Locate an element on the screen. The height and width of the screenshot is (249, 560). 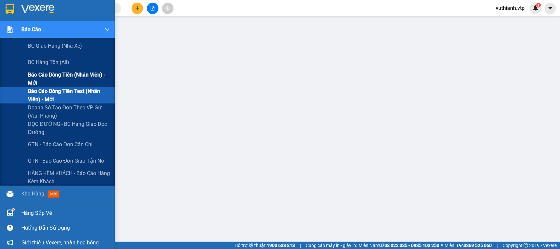
span: notification is located at coordinates (10, 242).